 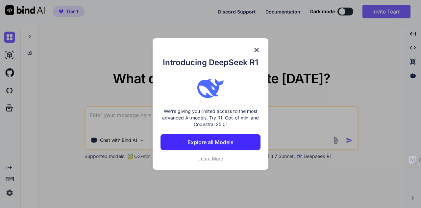 What do you see at coordinates (256, 50) in the screenshot?
I see `img: close` at bounding box center [256, 50].